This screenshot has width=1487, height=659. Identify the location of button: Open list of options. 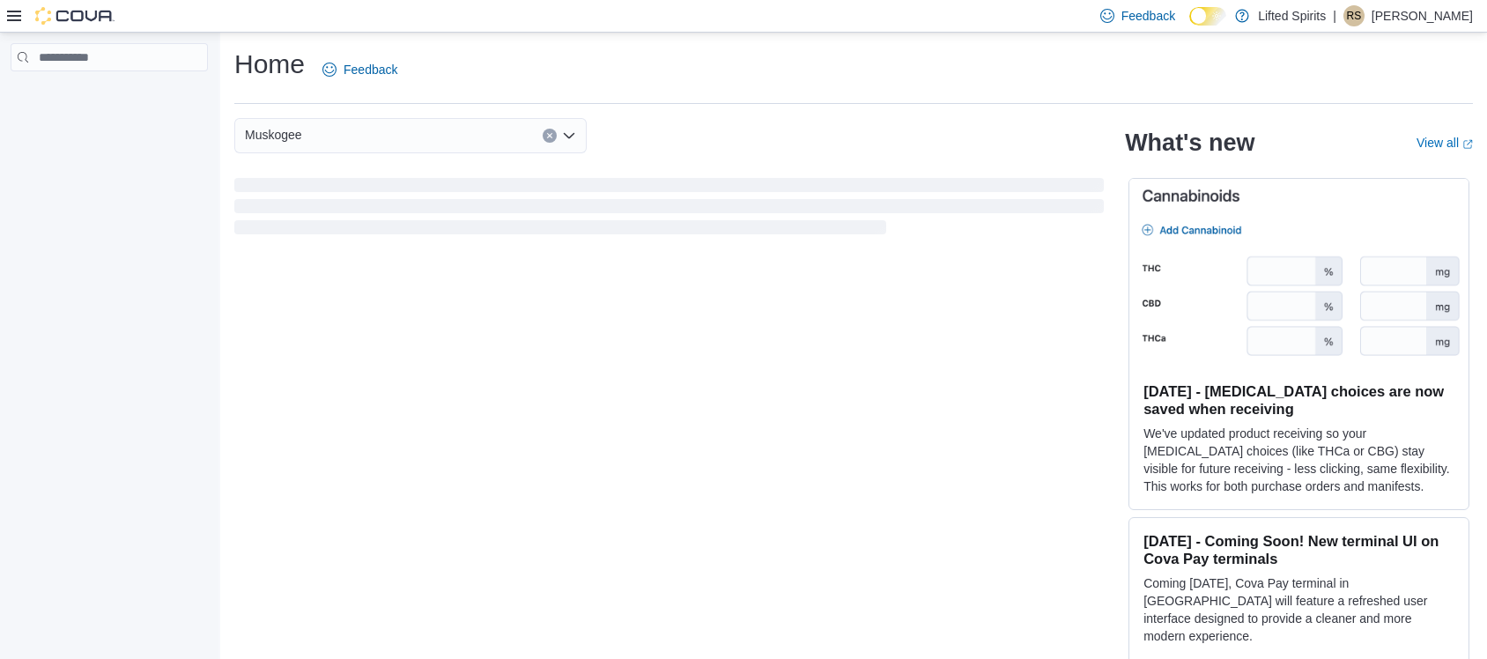
(569, 136).